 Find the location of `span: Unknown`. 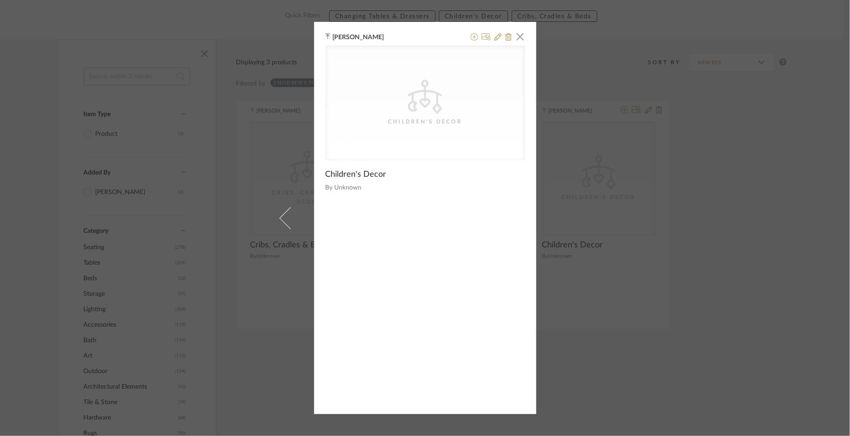

span: Unknown is located at coordinates (429, 187).